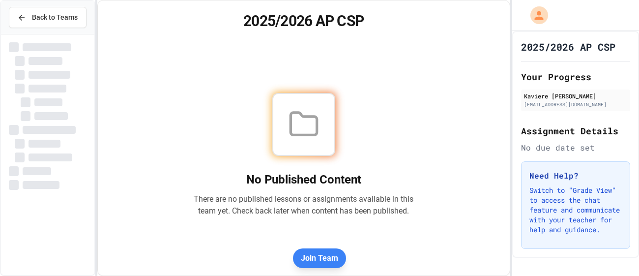 The width and height of the screenshot is (639, 276). I want to click on h3: Need Help?, so click(576, 175).